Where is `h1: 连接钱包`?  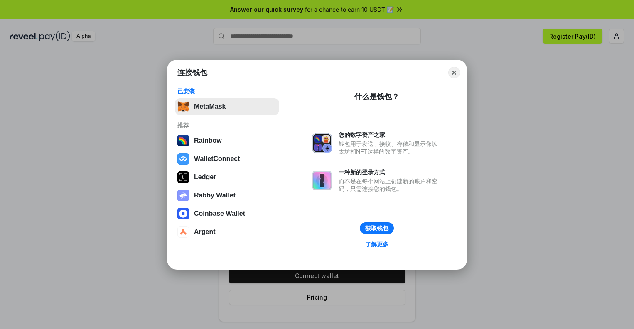 h1: 连接钱包 is located at coordinates (192, 73).